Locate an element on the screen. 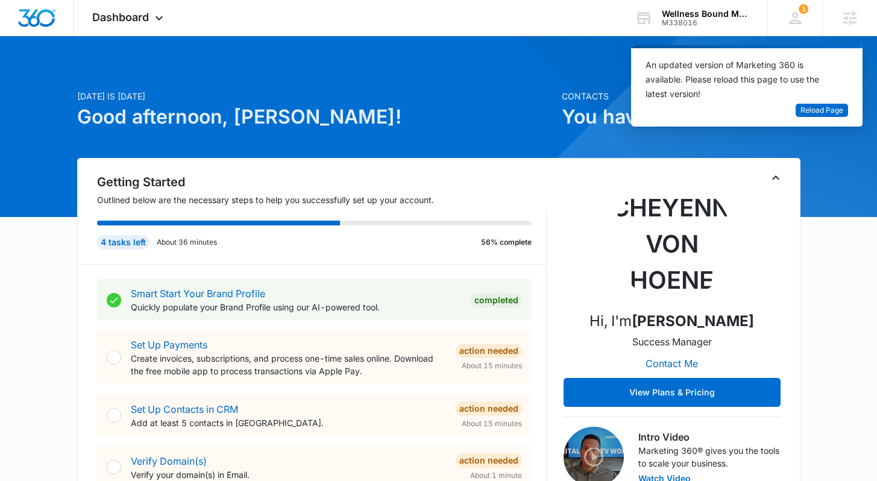  span: About 1 minute is located at coordinates (496, 476).